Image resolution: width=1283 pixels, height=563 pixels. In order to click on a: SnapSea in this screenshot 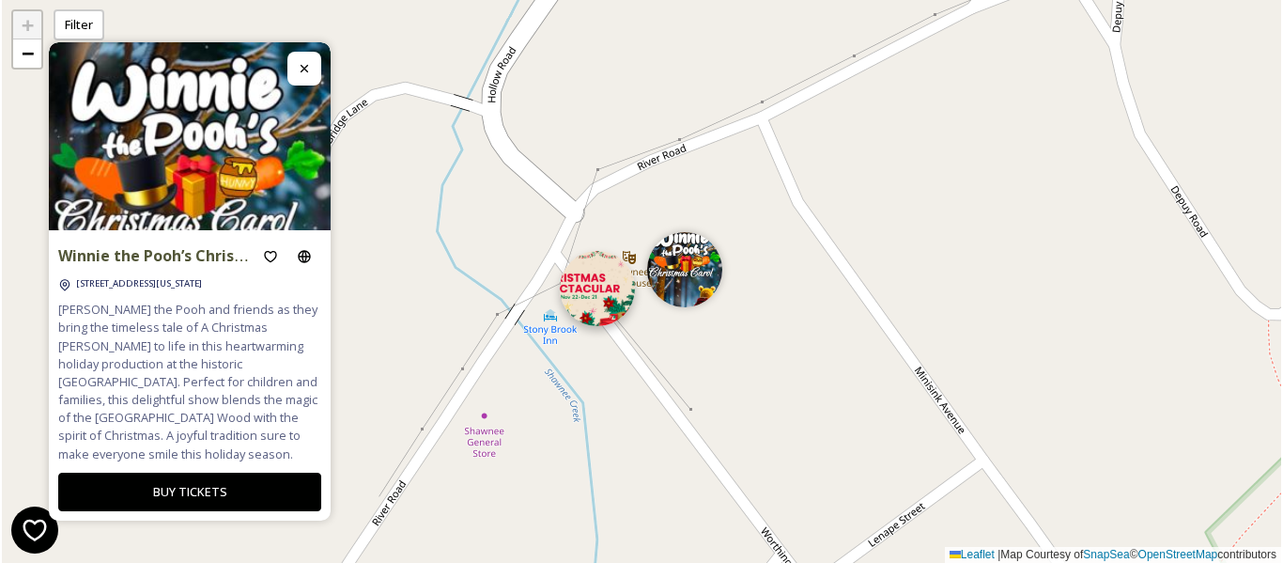, I will do `click(1106, 554)`.